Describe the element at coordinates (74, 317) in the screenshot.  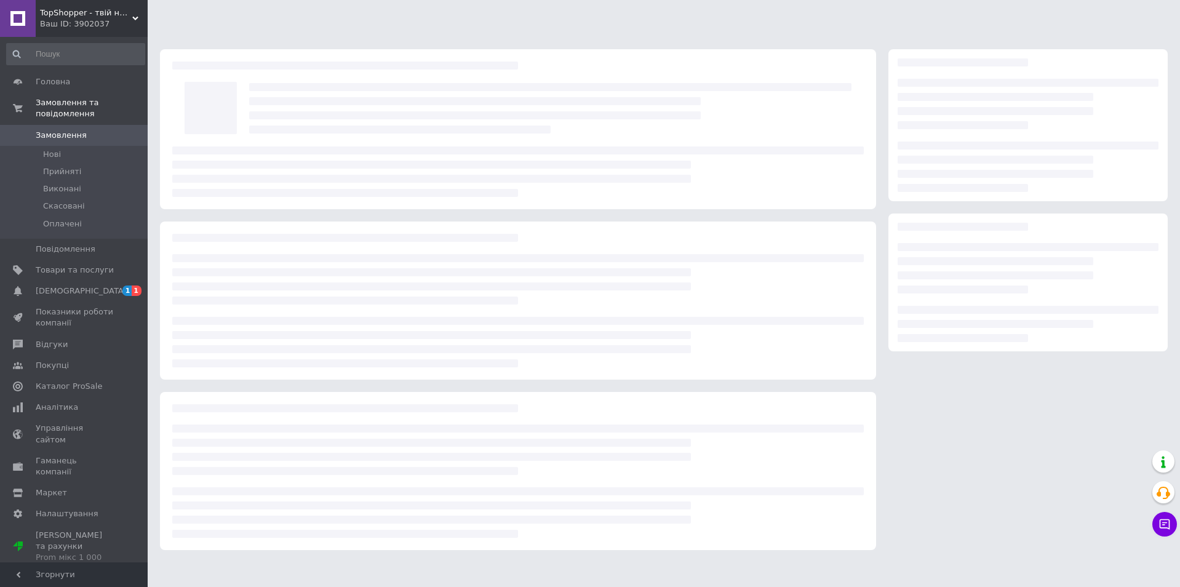
I see `span: Показники роботи компанії` at that location.